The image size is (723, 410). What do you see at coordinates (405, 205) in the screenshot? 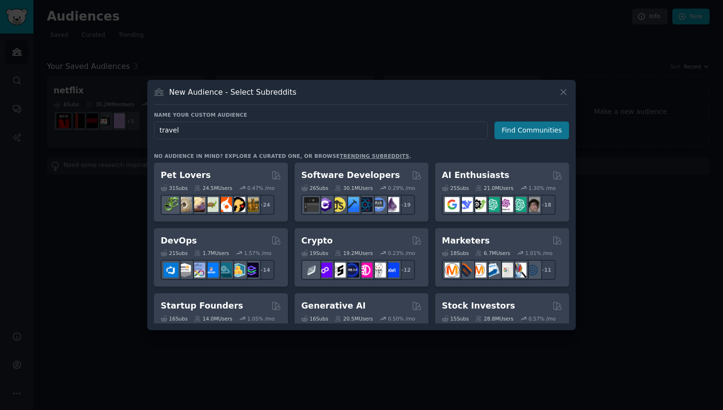
I see `div: + 19` at bounding box center [405, 205].